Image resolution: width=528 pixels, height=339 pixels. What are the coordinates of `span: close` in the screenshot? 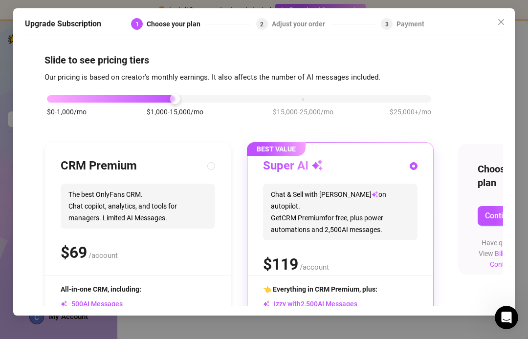 It's located at (501, 22).